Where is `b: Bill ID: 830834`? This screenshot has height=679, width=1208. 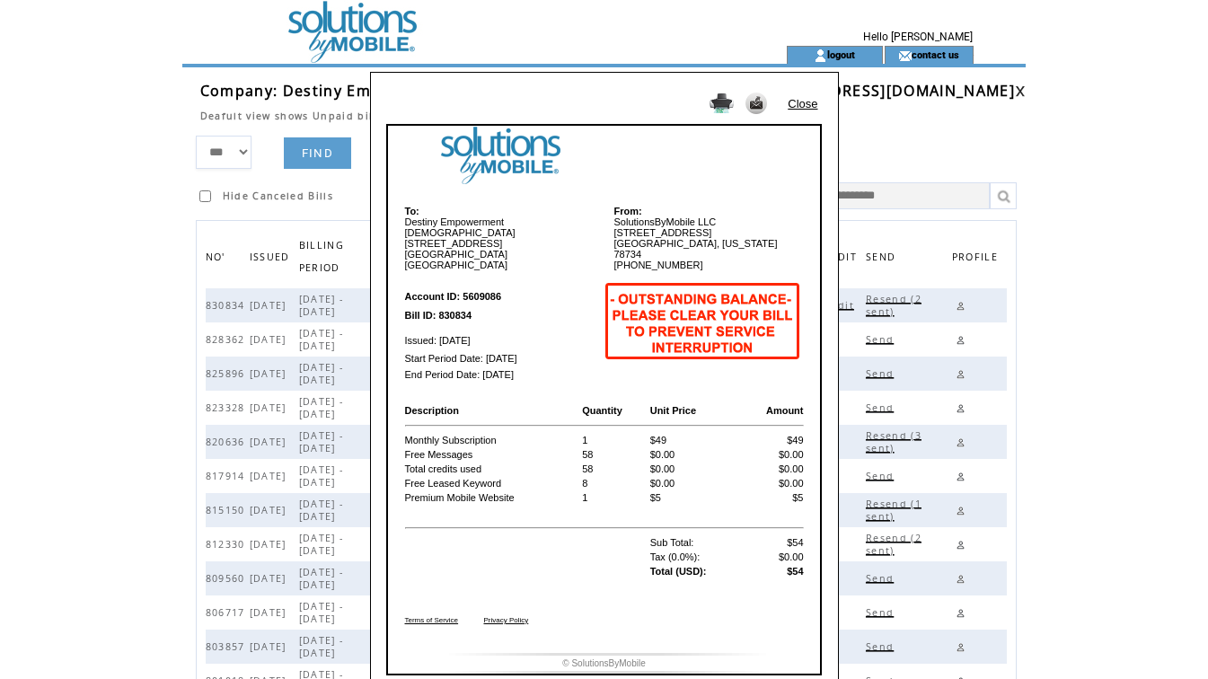 b: Bill ID: 830834 is located at coordinates (438, 315).